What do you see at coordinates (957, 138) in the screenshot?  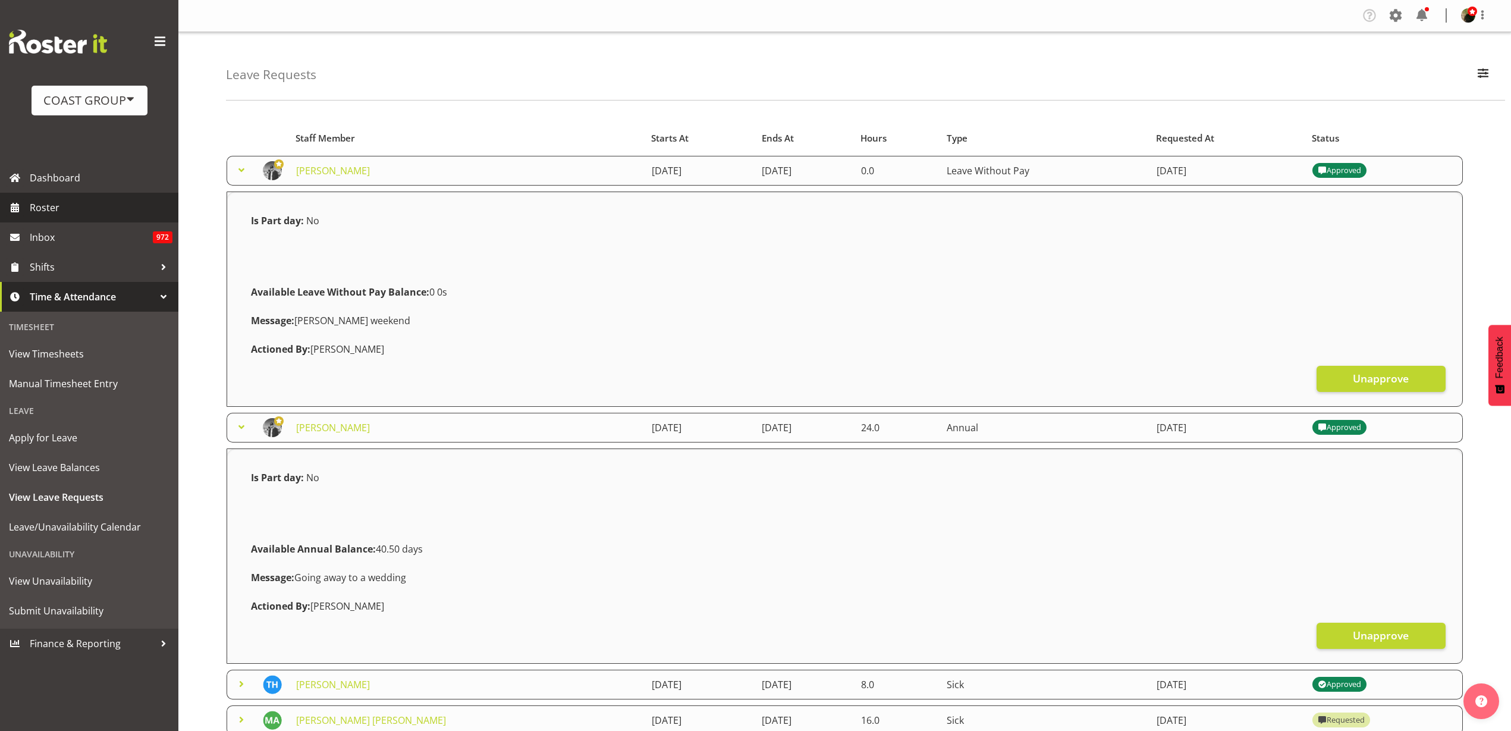 I see `span: Type` at bounding box center [957, 138].